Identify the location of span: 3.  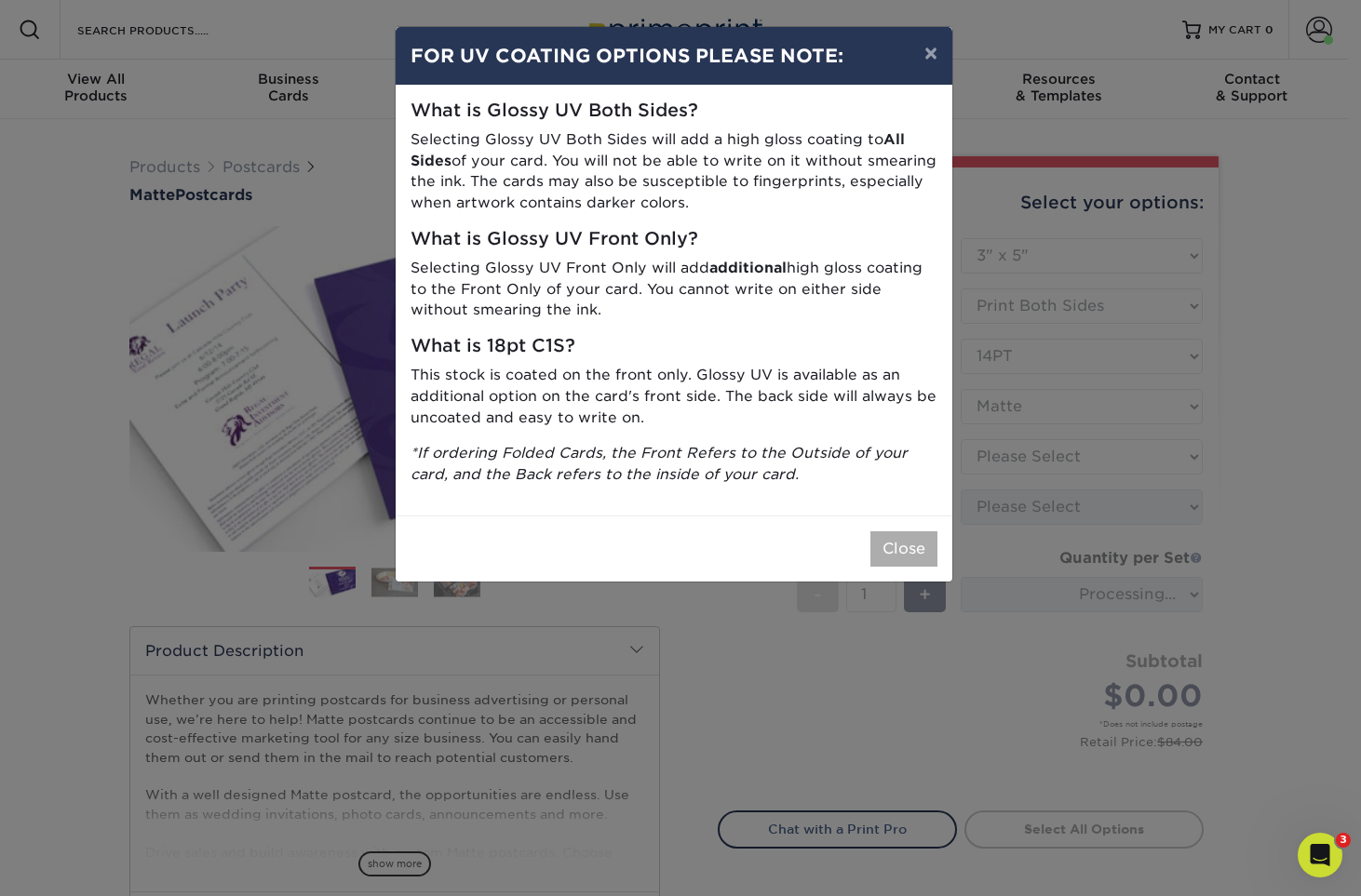
(1343, 840).